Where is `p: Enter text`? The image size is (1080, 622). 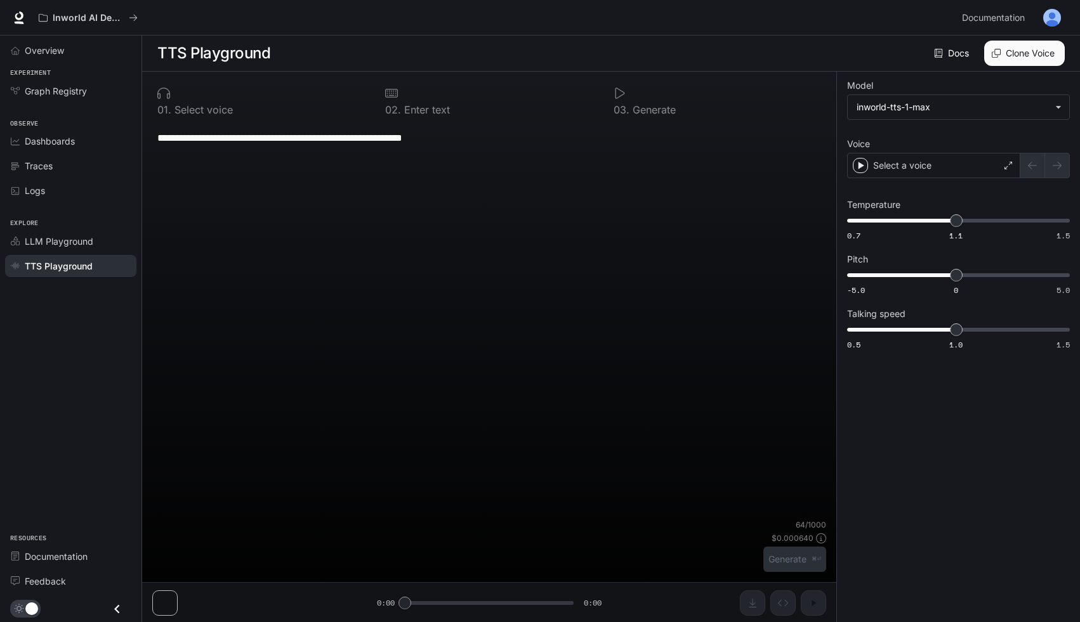
p: Enter text is located at coordinates (425, 110).